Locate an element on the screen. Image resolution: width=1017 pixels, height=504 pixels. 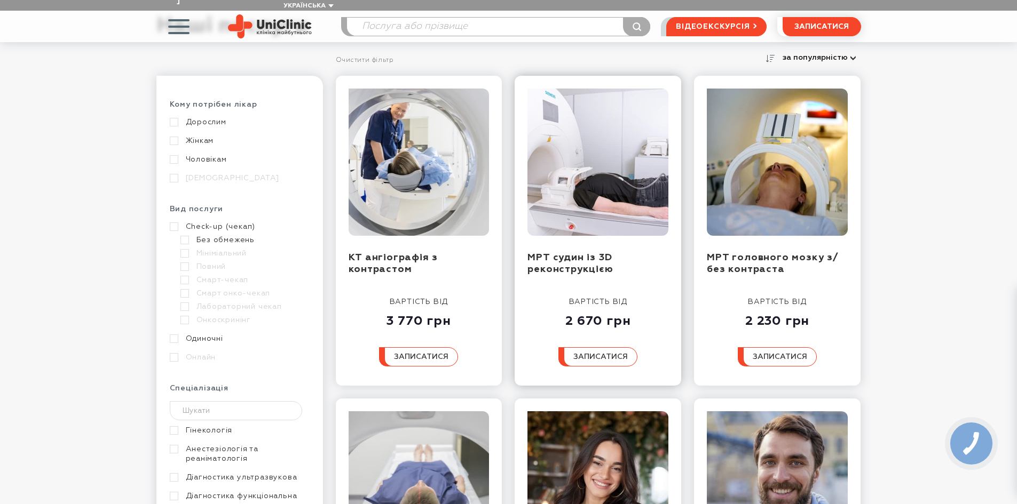
a: Без обмежень is located at coordinates (243, 240).